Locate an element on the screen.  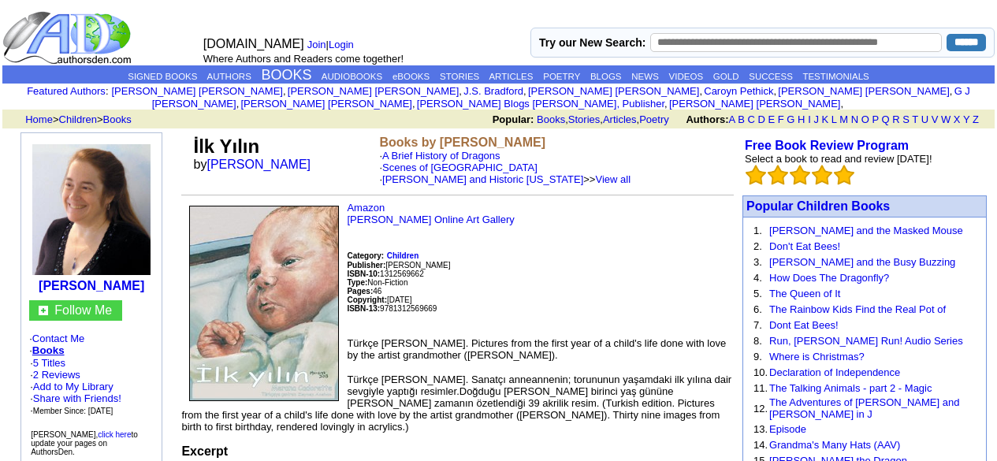
a: Add to My Library is located at coordinates (73, 386).